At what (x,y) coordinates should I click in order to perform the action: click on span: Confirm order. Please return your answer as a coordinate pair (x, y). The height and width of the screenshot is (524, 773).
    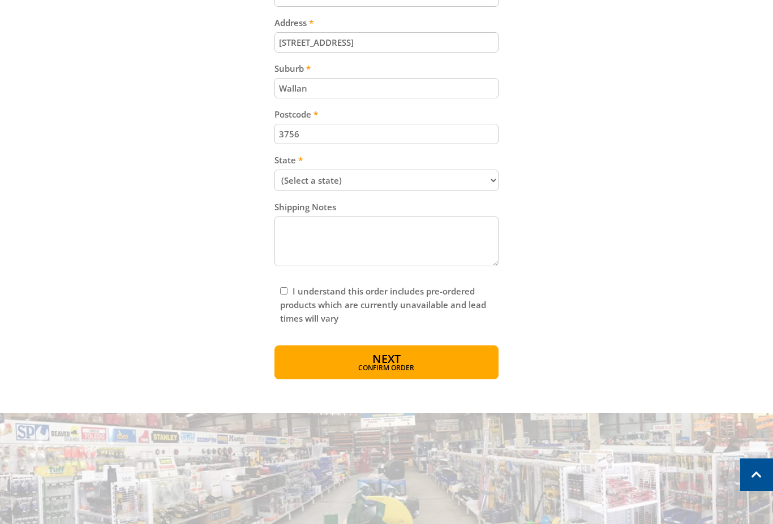
    Looking at the image, I should click on (386, 368).